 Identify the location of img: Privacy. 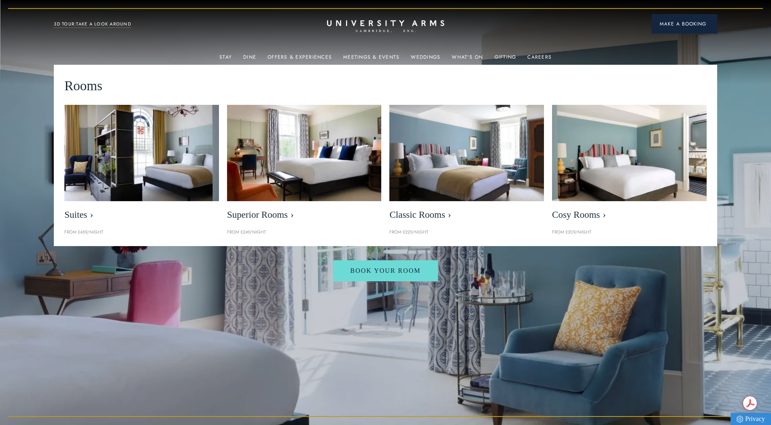
(740, 419).